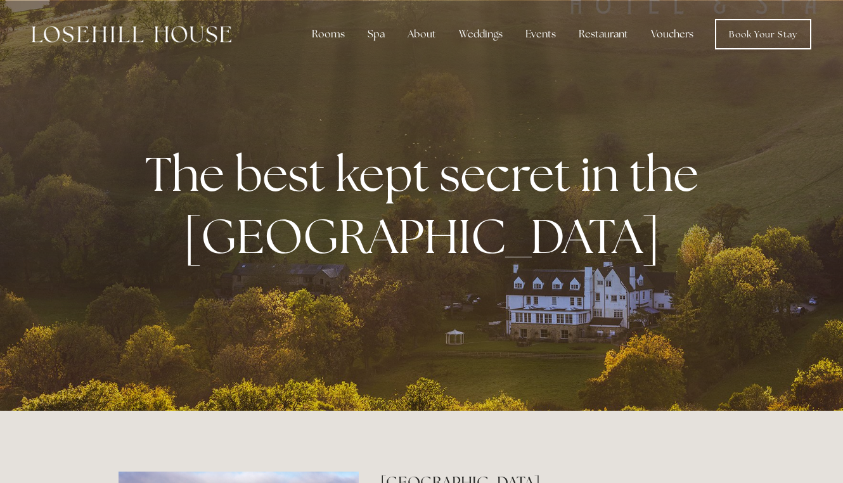 This screenshot has height=483, width=843. What do you see at coordinates (376, 34) in the screenshot?
I see `div: Spa` at bounding box center [376, 34].